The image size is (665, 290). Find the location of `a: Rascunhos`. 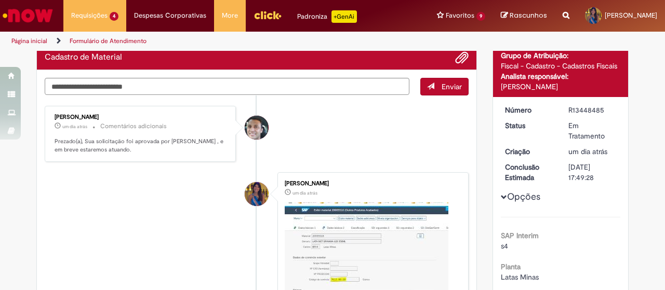

a: Rascunhos is located at coordinates (524, 16).